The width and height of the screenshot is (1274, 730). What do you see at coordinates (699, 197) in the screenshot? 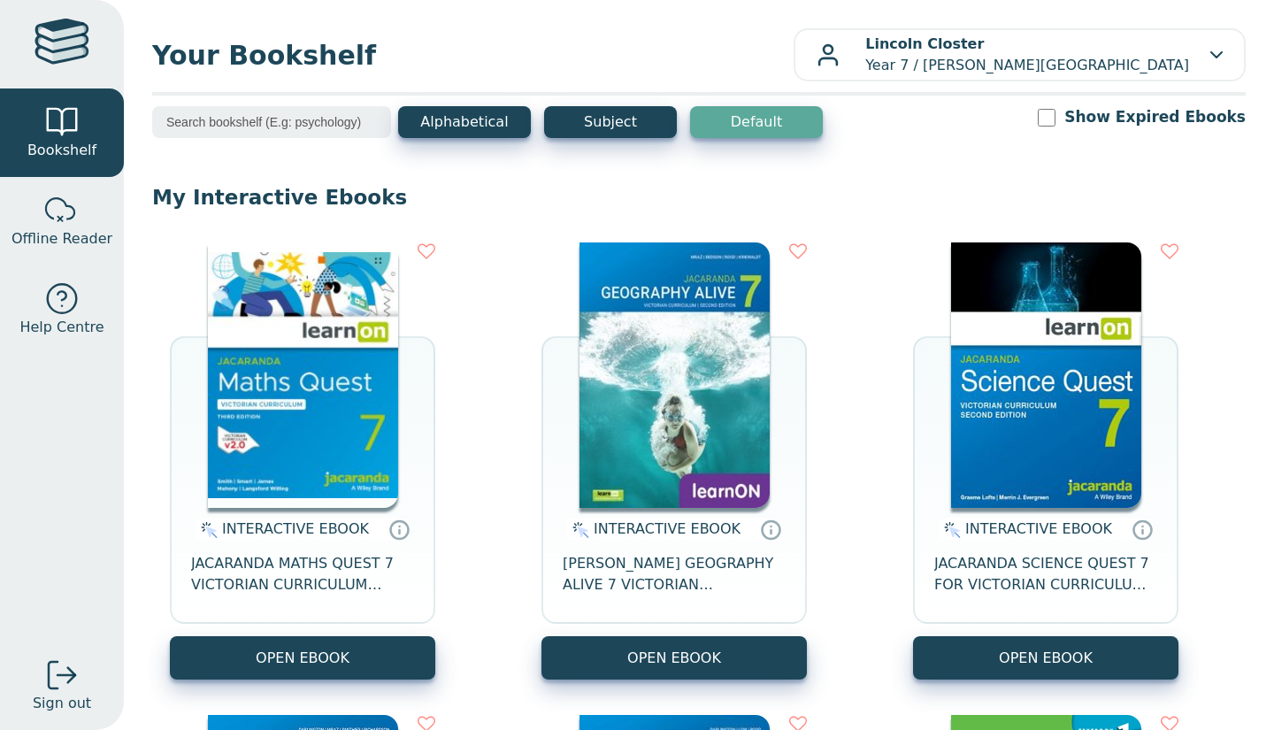
I see `p: My Interactive Ebooks` at bounding box center [699, 197].